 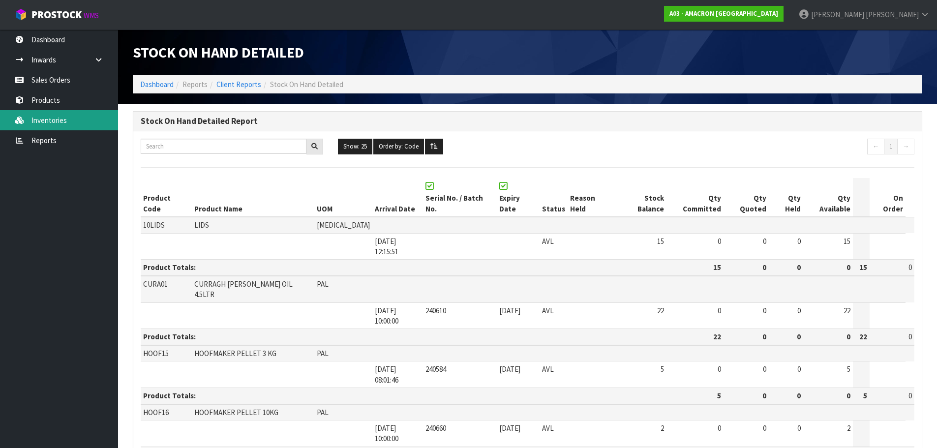 I want to click on th: Arrival Date, so click(x=397, y=197).